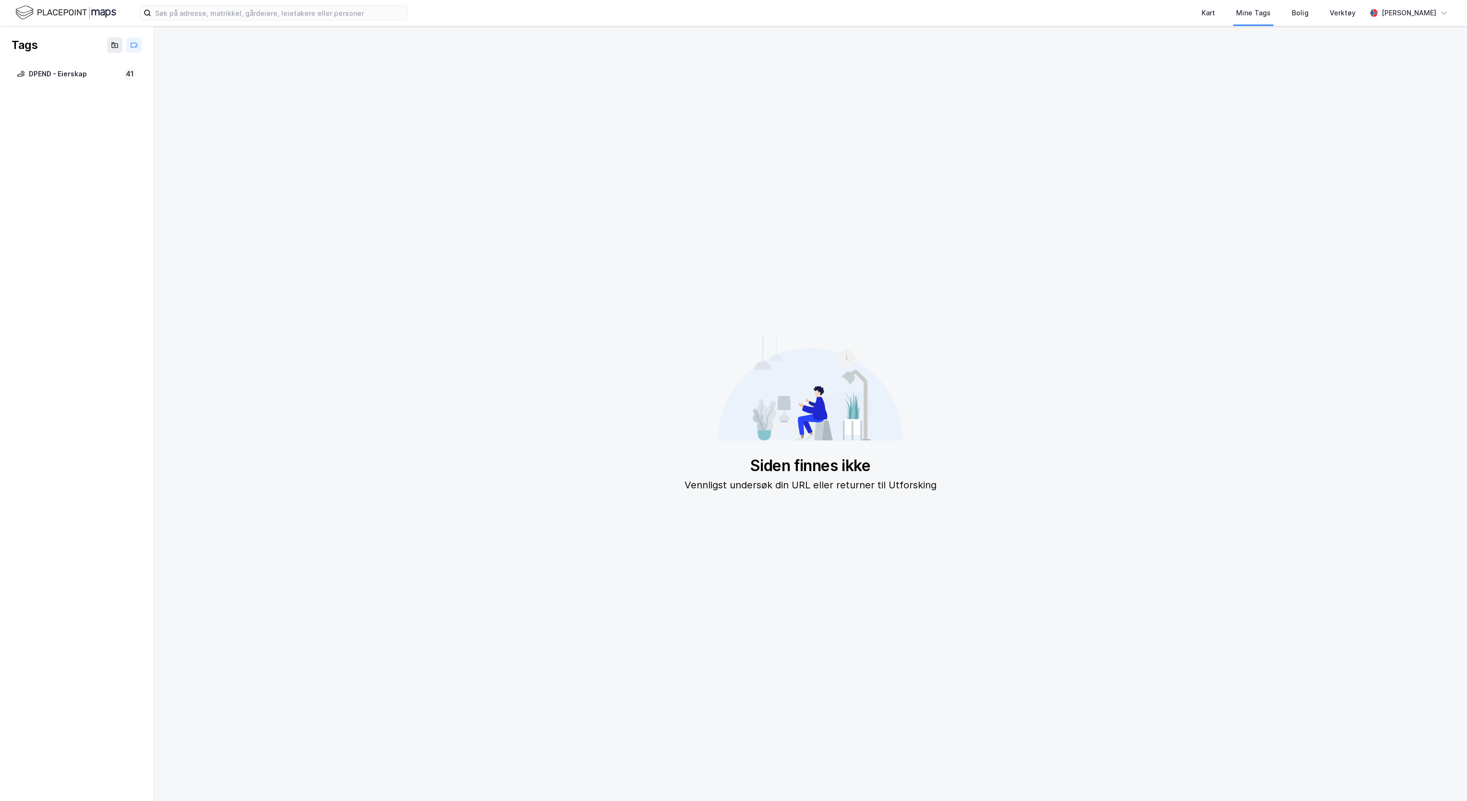  What do you see at coordinates (1254, 13) in the screenshot?
I see `div: Mine Tags` at bounding box center [1254, 13].